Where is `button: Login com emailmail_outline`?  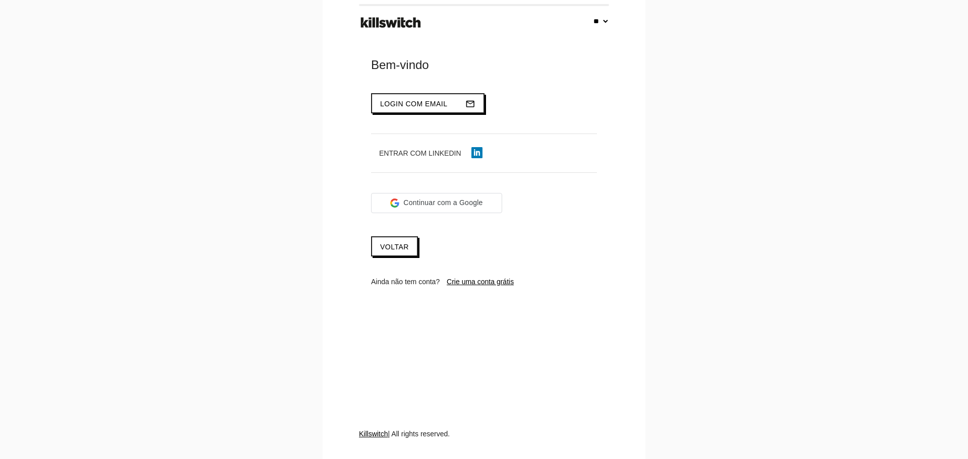
button: Login com emailmail_outline is located at coordinates (428, 103).